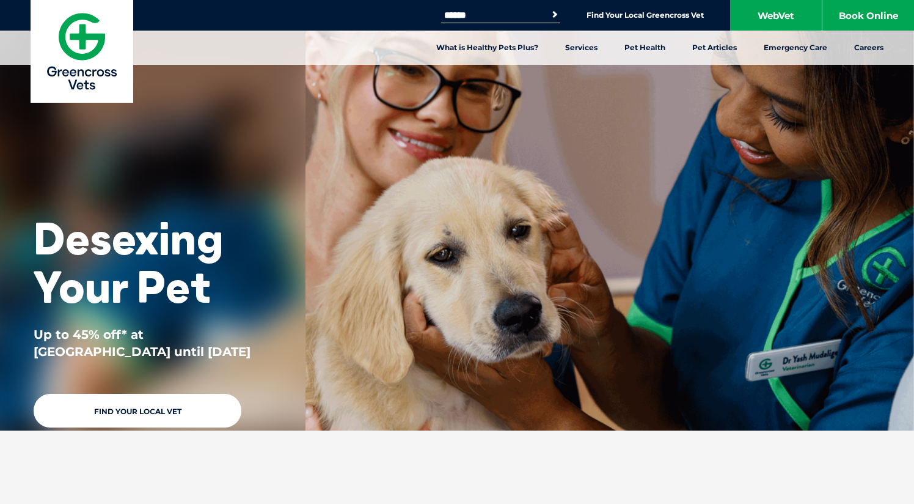 The width and height of the screenshot is (914, 504). Describe the element at coordinates (153, 262) in the screenshot. I see `h1: Desexing Your Pet` at that location.